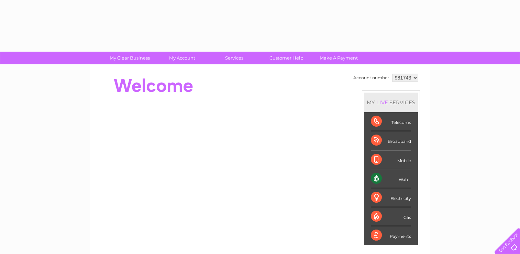 Image resolution: width=520 pixels, height=254 pixels. I want to click on div: MY SERVICES, so click(391, 102).